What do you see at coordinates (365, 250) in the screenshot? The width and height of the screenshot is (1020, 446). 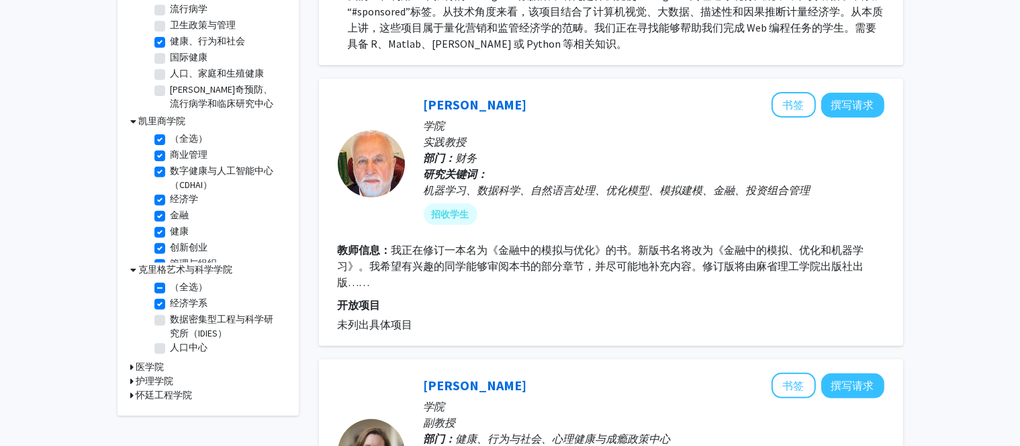 I see `font: 教师信息：` at bounding box center [365, 250].